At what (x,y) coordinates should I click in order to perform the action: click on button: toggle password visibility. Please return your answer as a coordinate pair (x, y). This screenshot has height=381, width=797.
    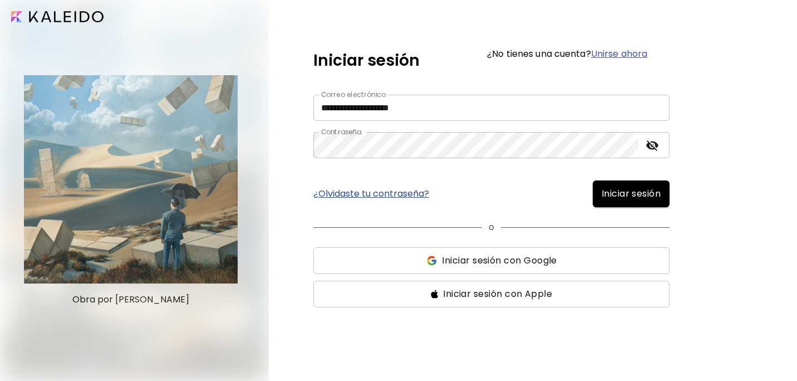
    Looking at the image, I should click on (653, 145).